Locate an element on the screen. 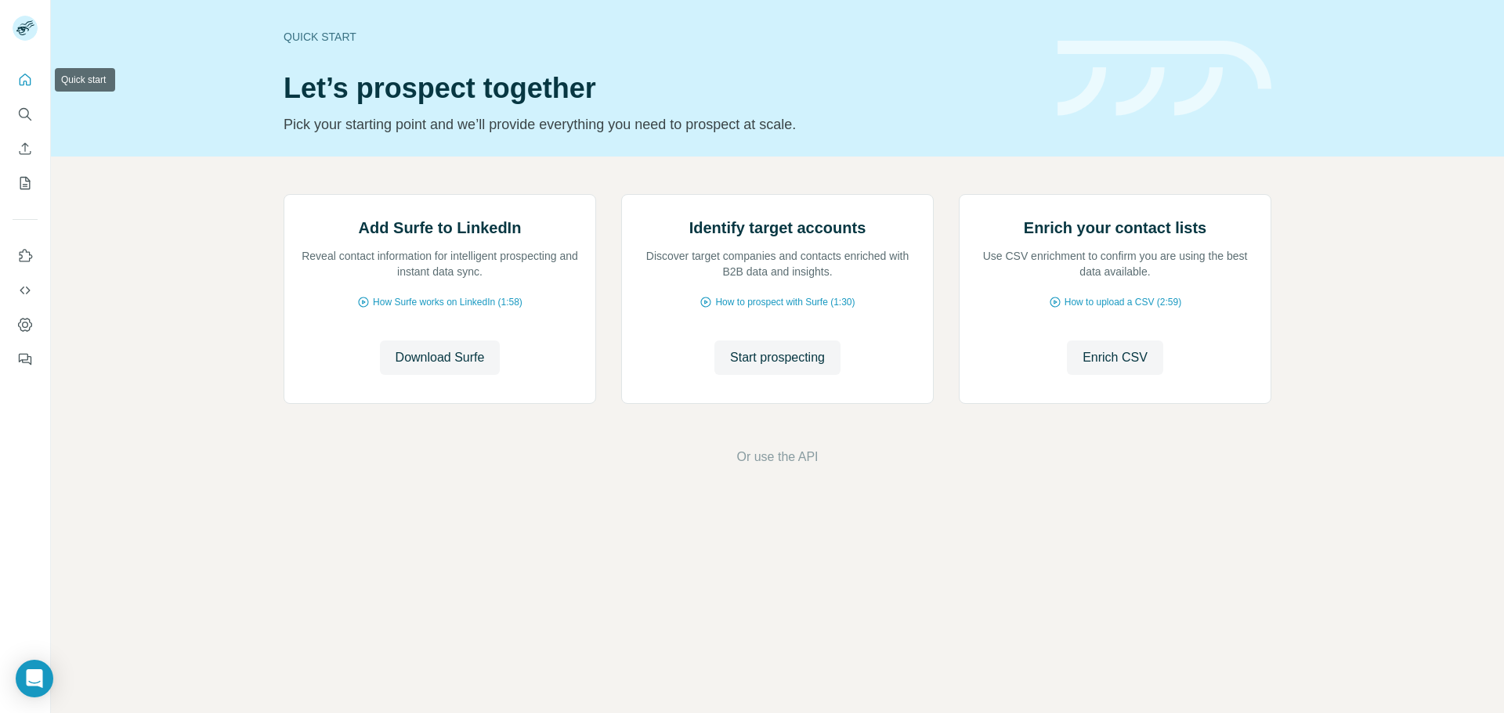 Image resolution: width=1504 pixels, height=713 pixels. button: Dashboard is located at coordinates (25, 325).